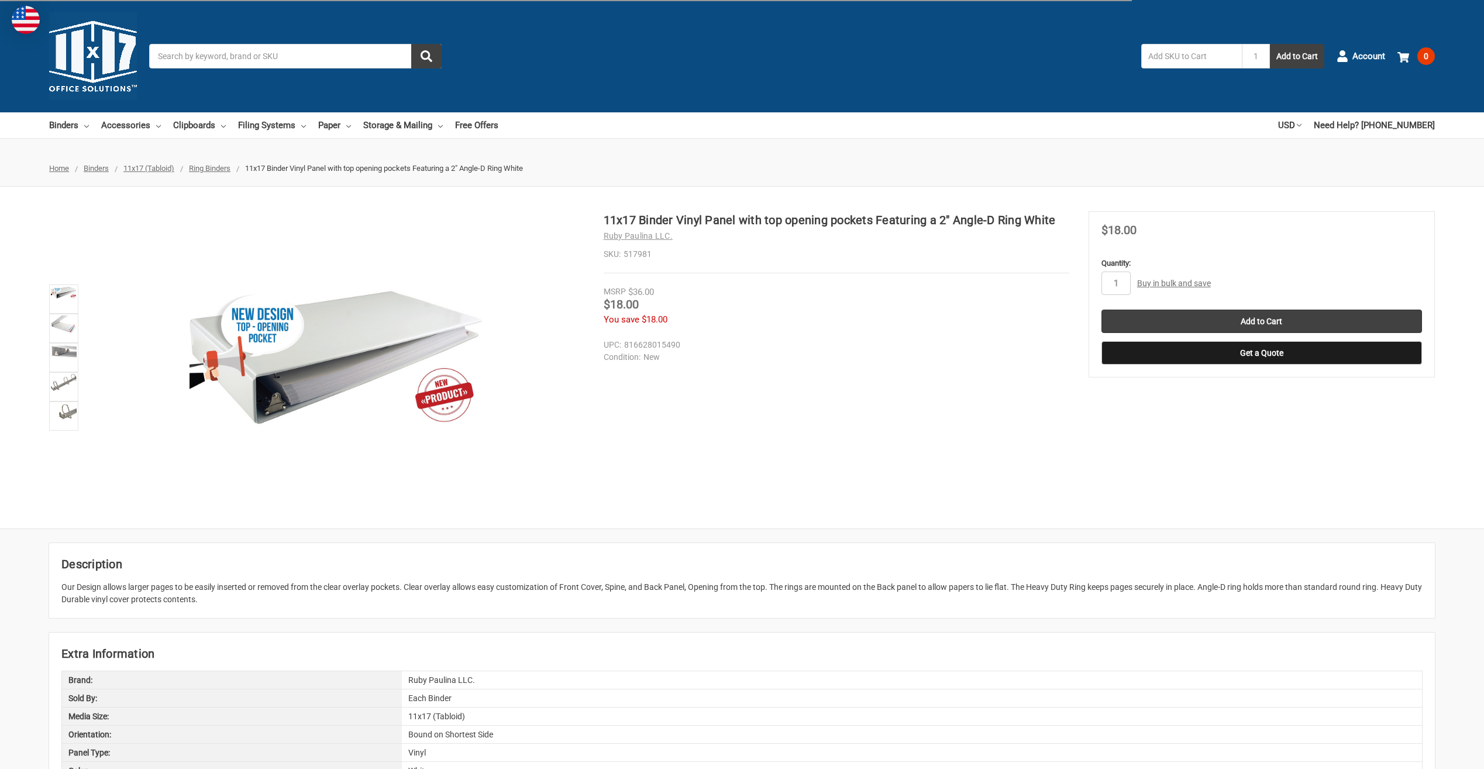  What do you see at coordinates (615, 291) in the screenshot?
I see `div: MSRP` at bounding box center [615, 291].